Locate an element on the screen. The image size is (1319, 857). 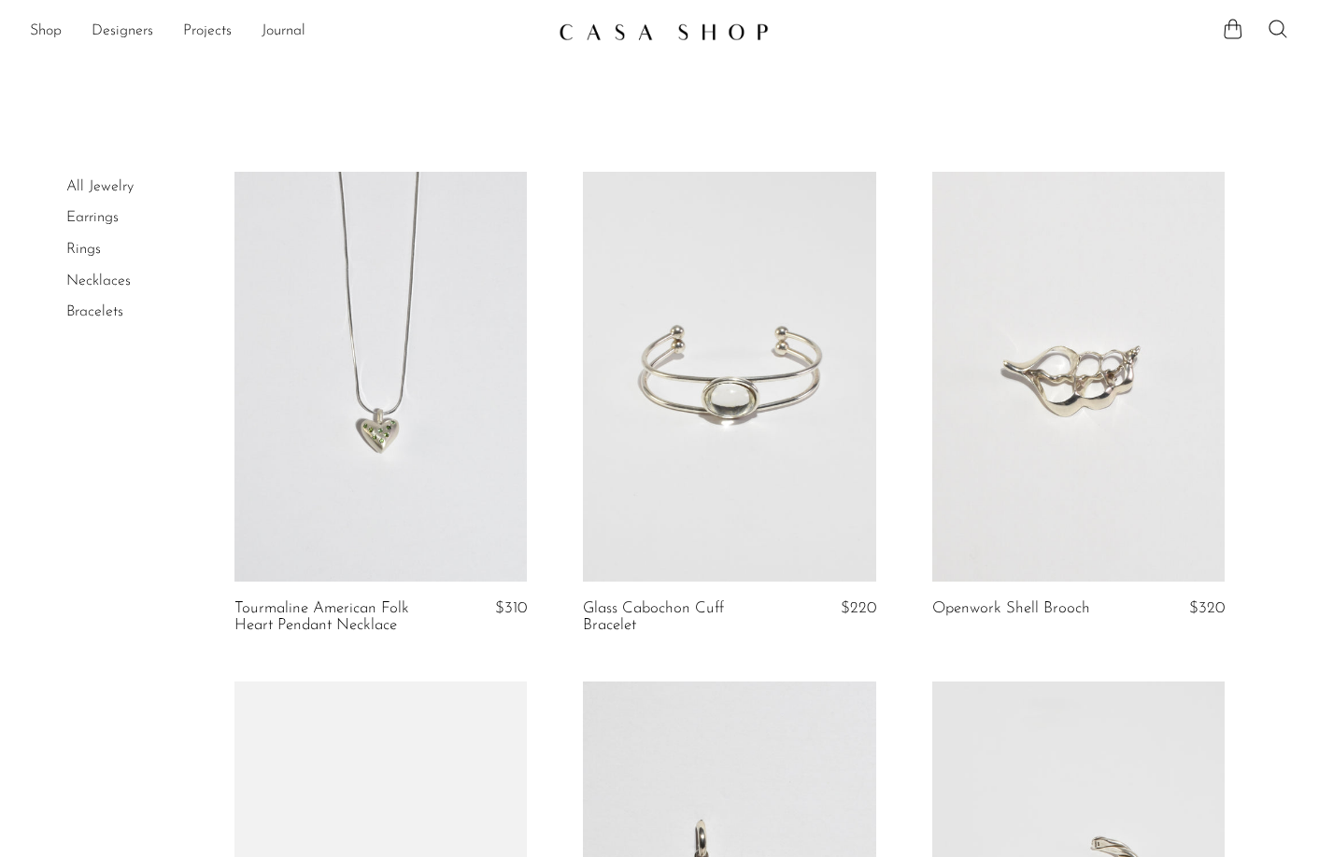
a: Tourmaline American Folk Heart Pendant Necklace is located at coordinates (331, 617).